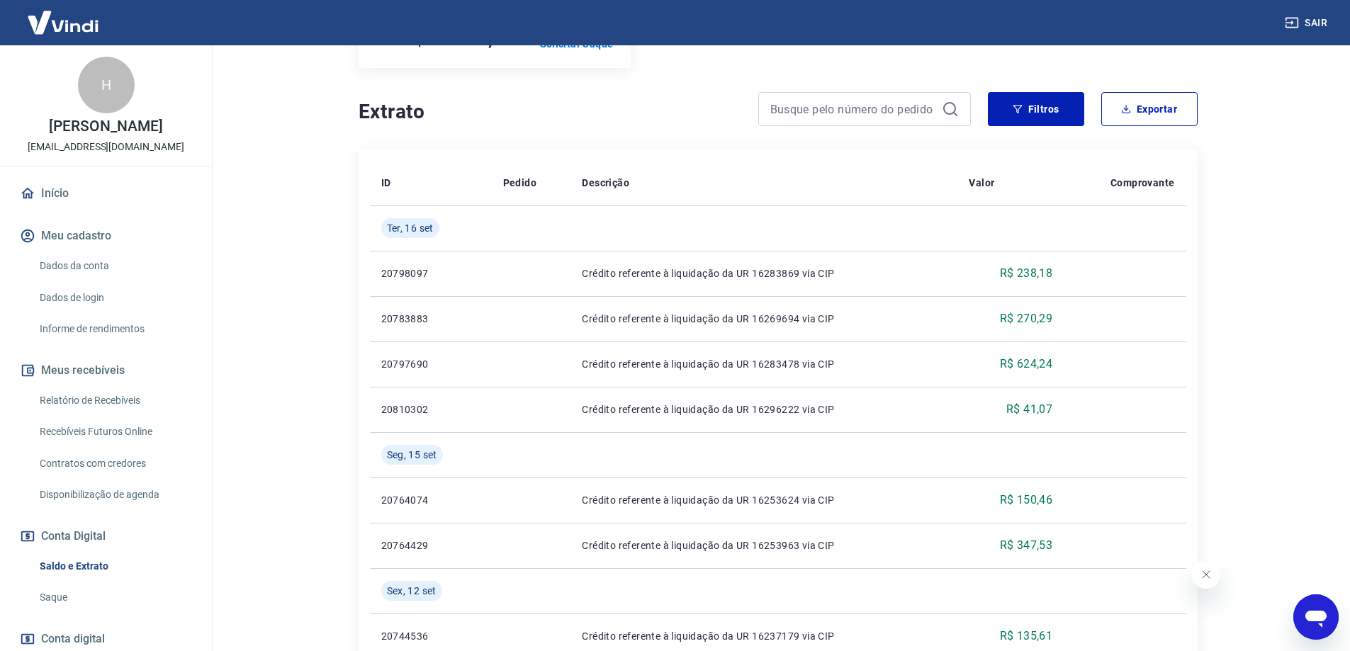  What do you see at coordinates (605, 183) in the screenshot?
I see `p: Descrição` at bounding box center [605, 183].